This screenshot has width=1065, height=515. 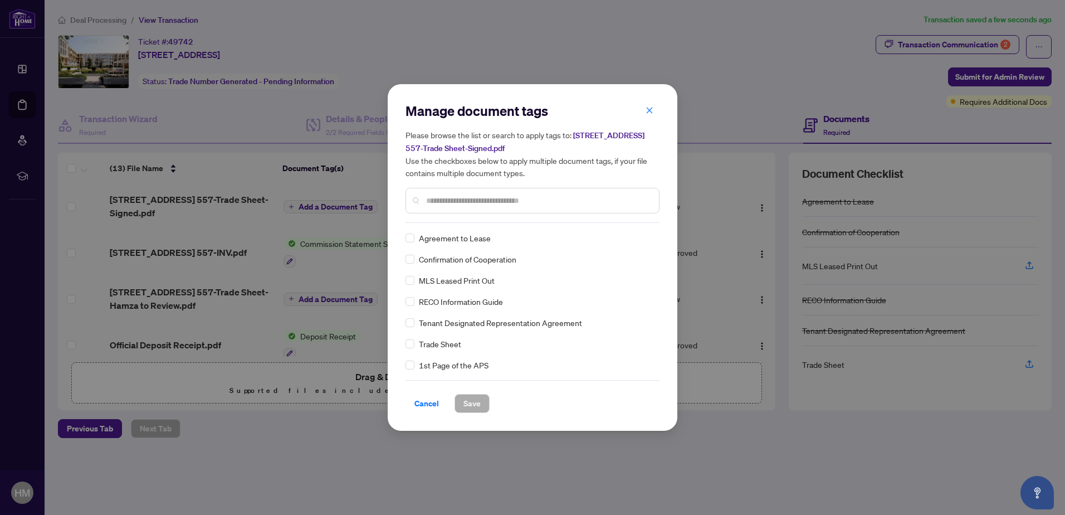 I want to click on button: Cancel, so click(x=427, y=403).